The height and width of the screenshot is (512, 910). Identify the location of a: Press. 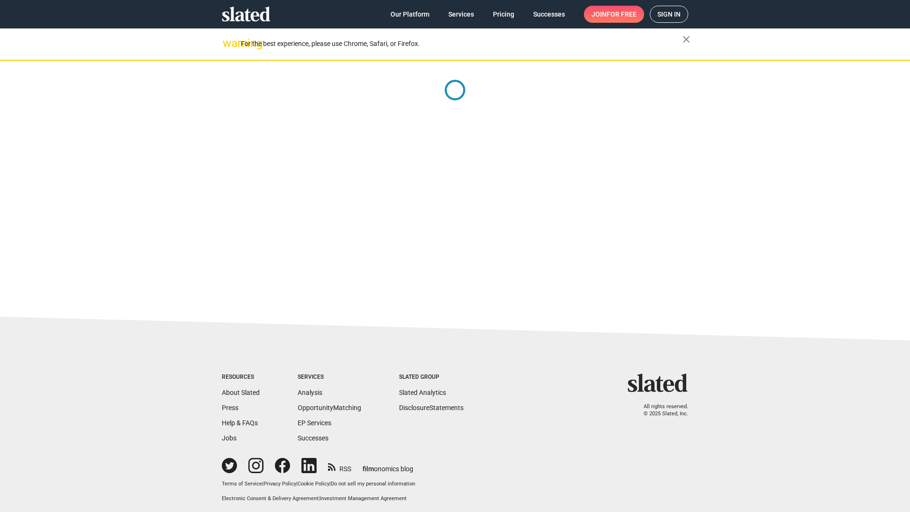
(230, 408).